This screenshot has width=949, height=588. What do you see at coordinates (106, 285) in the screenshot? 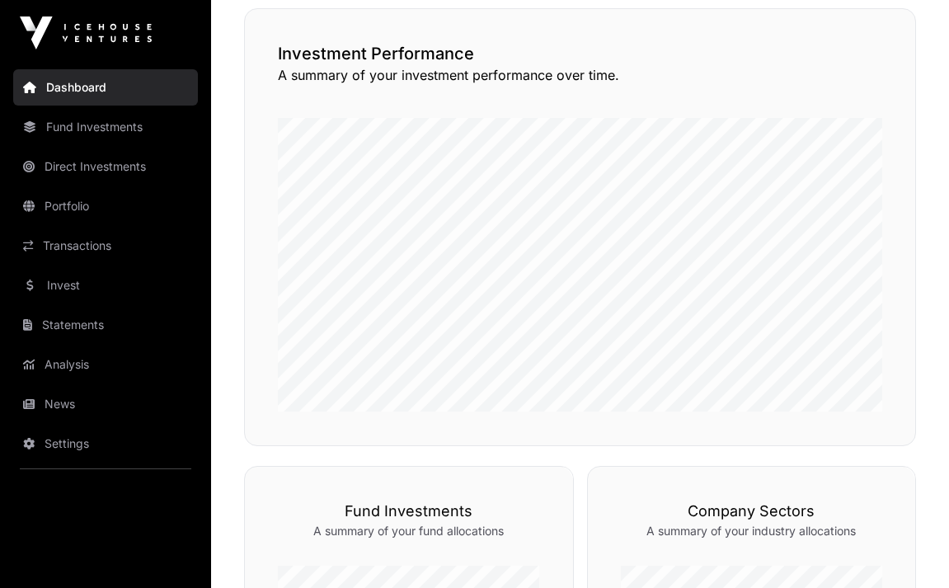
I see `a: Invest` at bounding box center [106, 285].